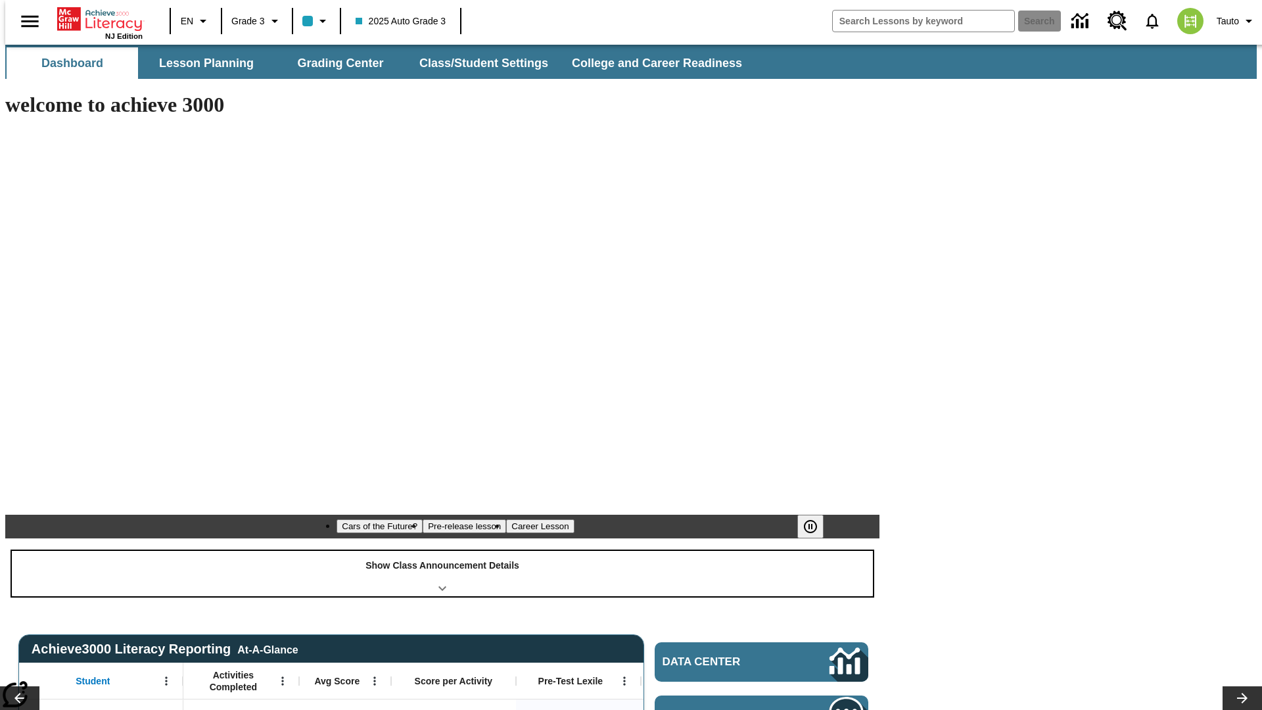 The height and width of the screenshot is (710, 1262). I want to click on a: Resource Center, Will open in new tab, so click(1118, 21).